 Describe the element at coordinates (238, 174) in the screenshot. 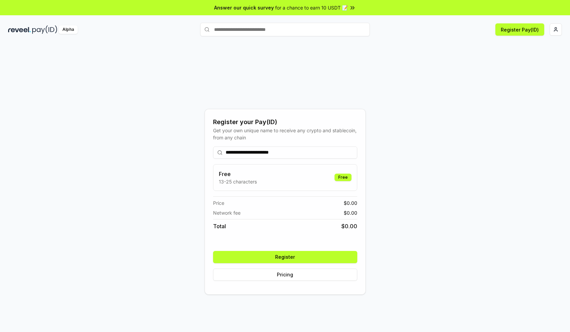

I see `h3: Free` at that location.